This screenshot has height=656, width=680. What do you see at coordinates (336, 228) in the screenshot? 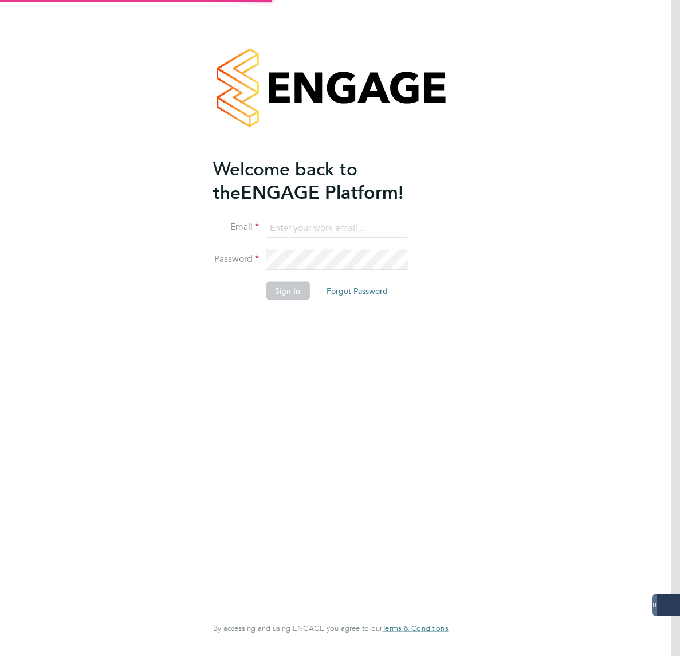
I see `input: Enter your work email...` at bounding box center [336, 228].